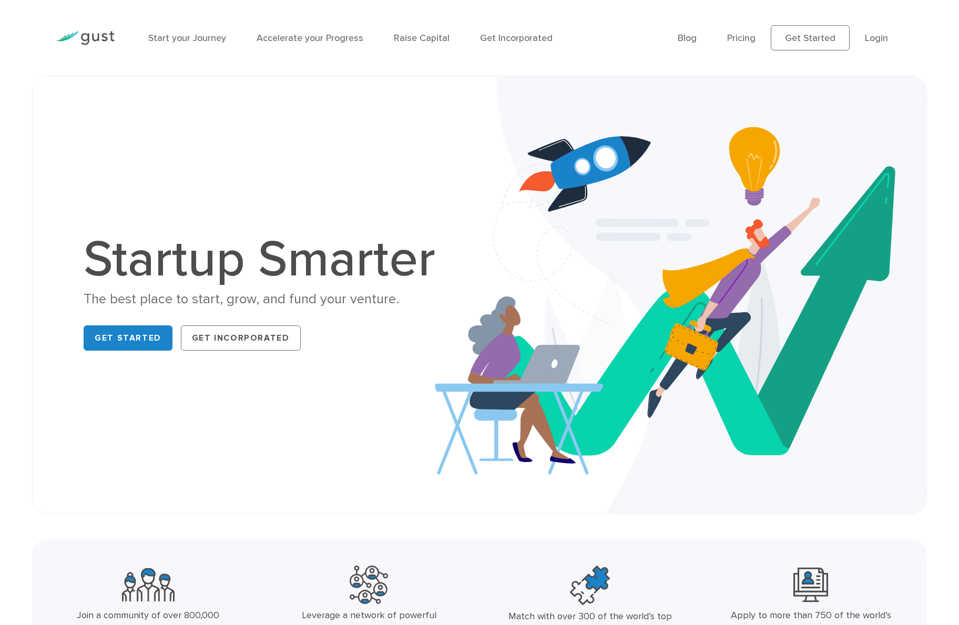 The height and width of the screenshot is (625, 959). What do you see at coordinates (876, 38) in the screenshot?
I see `a: Login` at bounding box center [876, 38].